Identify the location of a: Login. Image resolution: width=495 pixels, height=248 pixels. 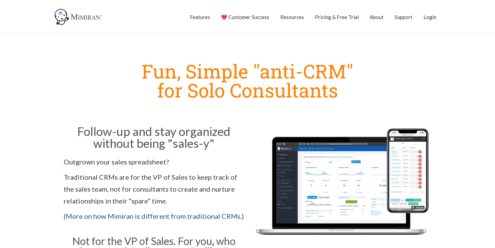
(430, 17).